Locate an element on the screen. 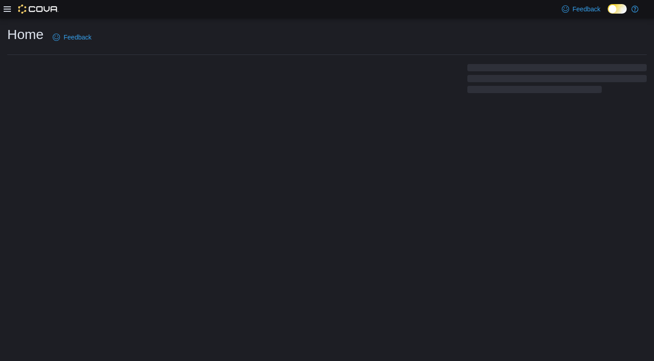 Image resolution: width=654 pixels, height=361 pixels. h1: Home is located at coordinates (25, 35).